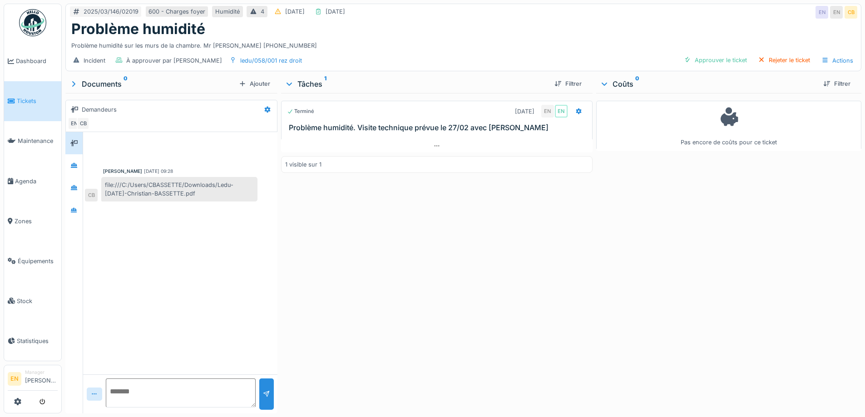  What do you see at coordinates (33, 261) in the screenshot?
I see `a: Équipements` at bounding box center [33, 261].